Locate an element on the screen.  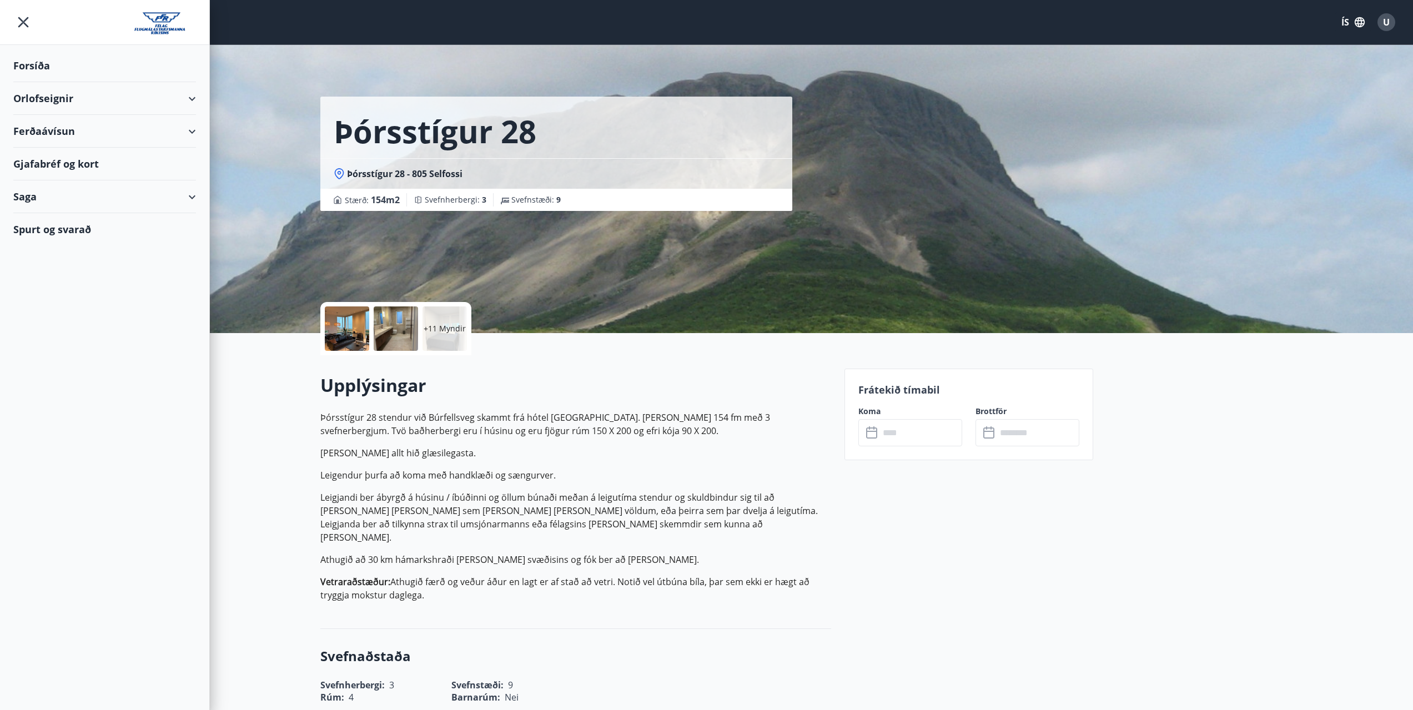
span: Barnarúm : is located at coordinates (476, 698).